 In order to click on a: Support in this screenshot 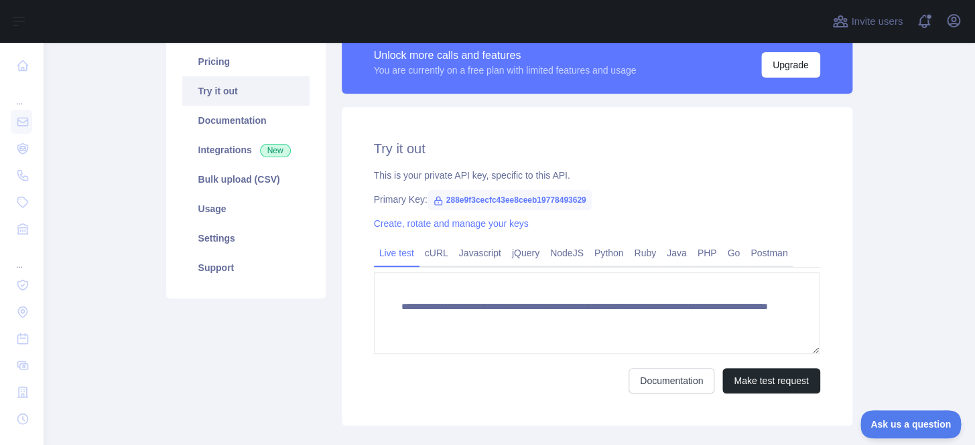, I will do `click(246, 268)`.